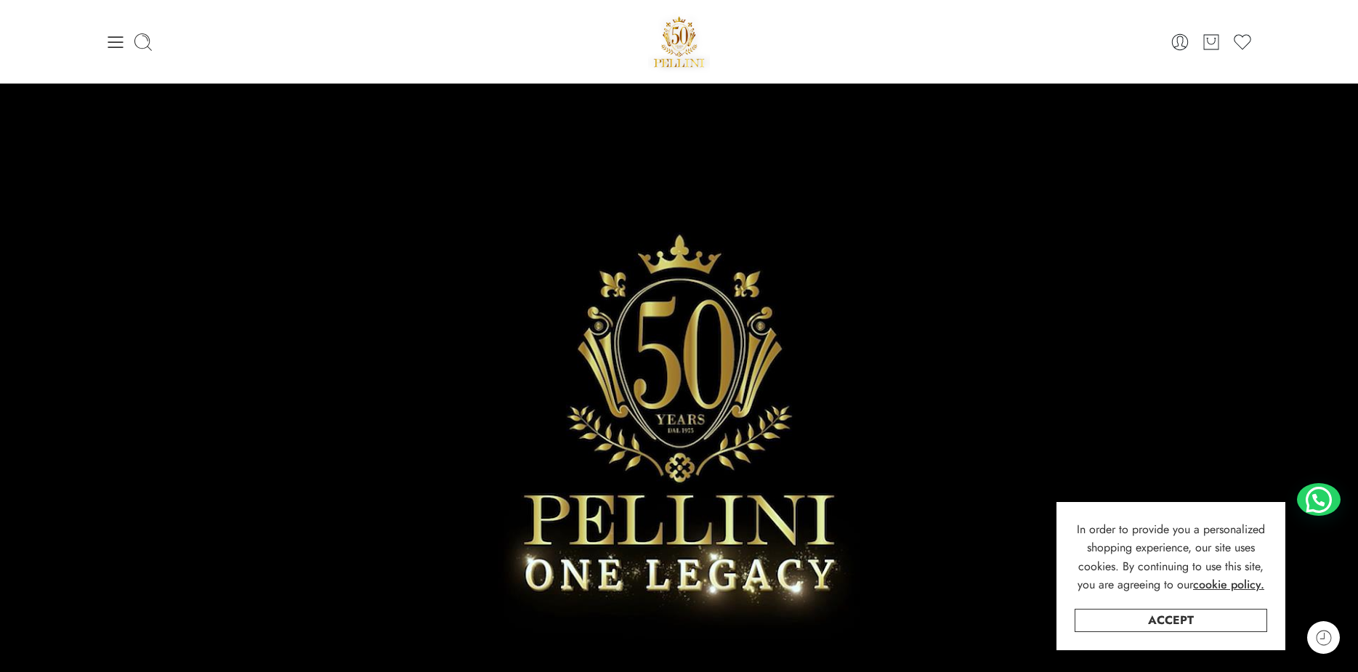 The height and width of the screenshot is (672, 1358). What do you see at coordinates (1243, 42) in the screenshot?
I see `a: Wishlist` at bounding box center [1243, 42].